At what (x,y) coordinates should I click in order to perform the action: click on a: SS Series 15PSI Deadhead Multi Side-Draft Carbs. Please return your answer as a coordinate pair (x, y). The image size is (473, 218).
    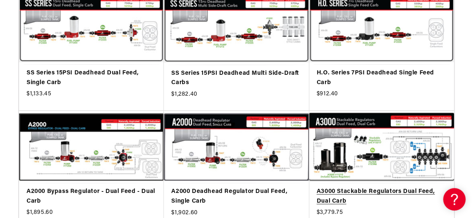
    Looking at the image, I should click on (236, 78).